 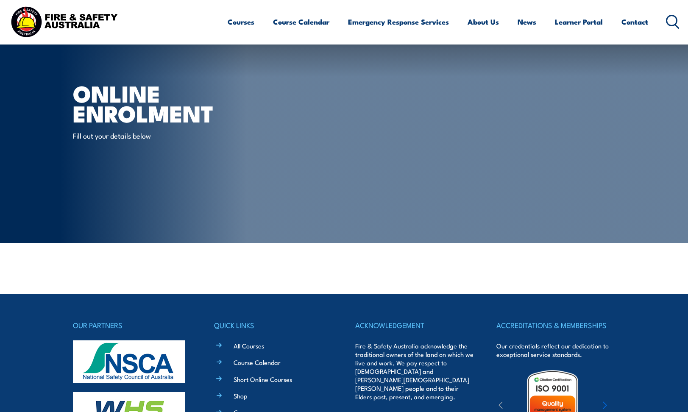 I want to click on a: News, so click(x=527, y=22).